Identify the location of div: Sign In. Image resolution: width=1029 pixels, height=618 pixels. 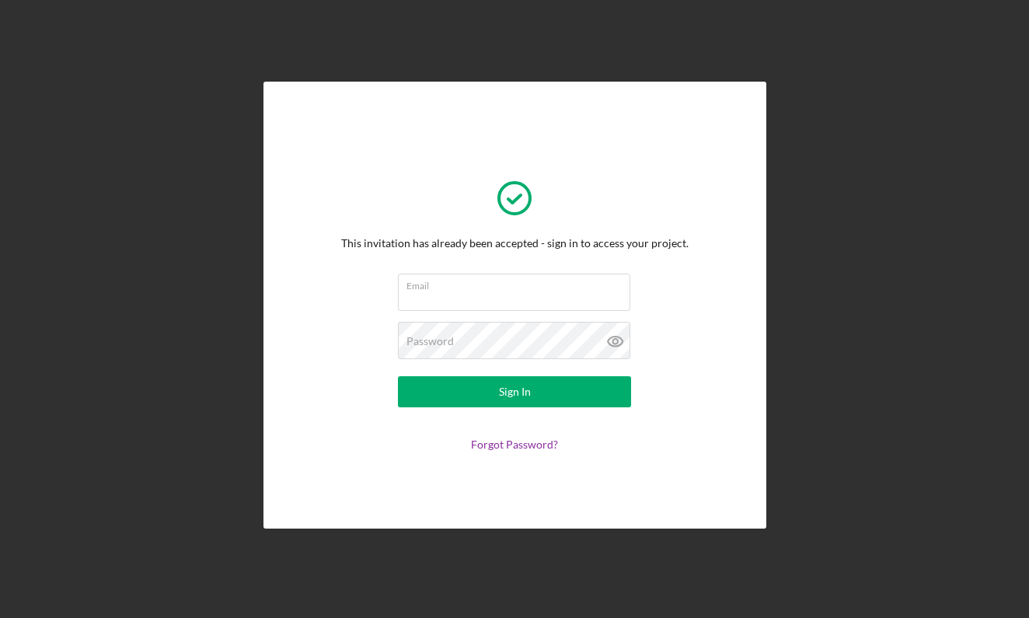
(515, 392).